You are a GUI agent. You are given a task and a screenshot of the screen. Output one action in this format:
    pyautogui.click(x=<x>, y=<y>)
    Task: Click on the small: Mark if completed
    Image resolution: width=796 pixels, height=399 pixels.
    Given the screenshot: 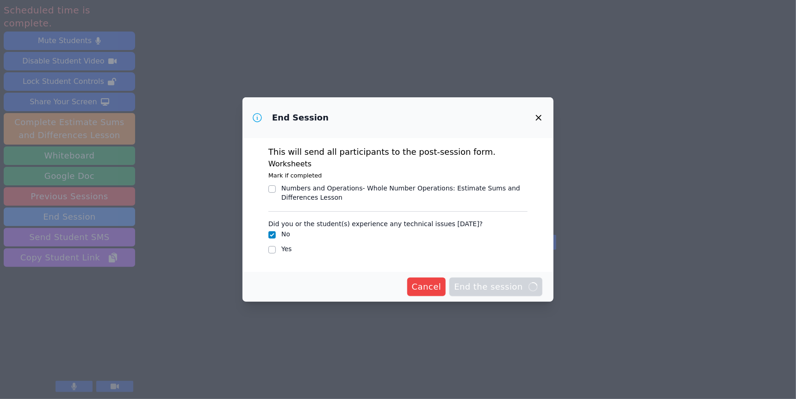 What is the action you would take?
    pyautogui.click(x=295, y=175)
    